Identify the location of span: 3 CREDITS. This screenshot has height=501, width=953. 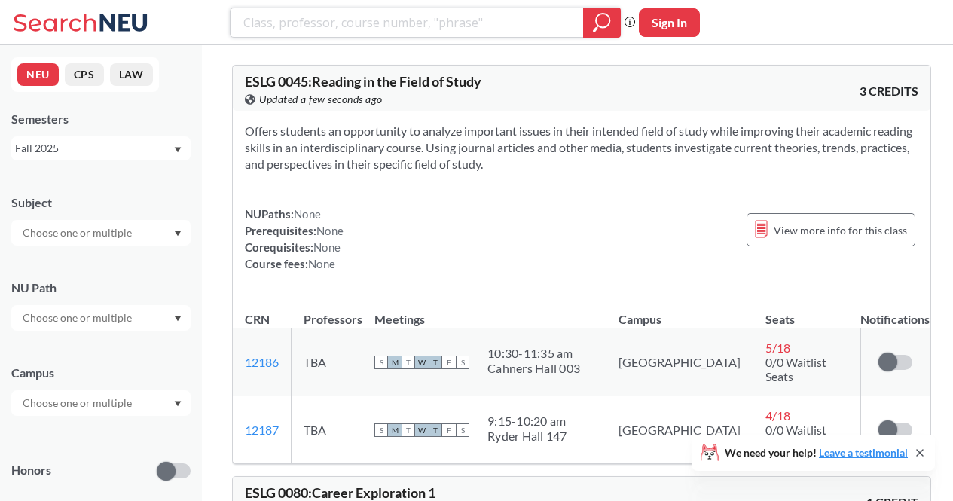
(889, 91).